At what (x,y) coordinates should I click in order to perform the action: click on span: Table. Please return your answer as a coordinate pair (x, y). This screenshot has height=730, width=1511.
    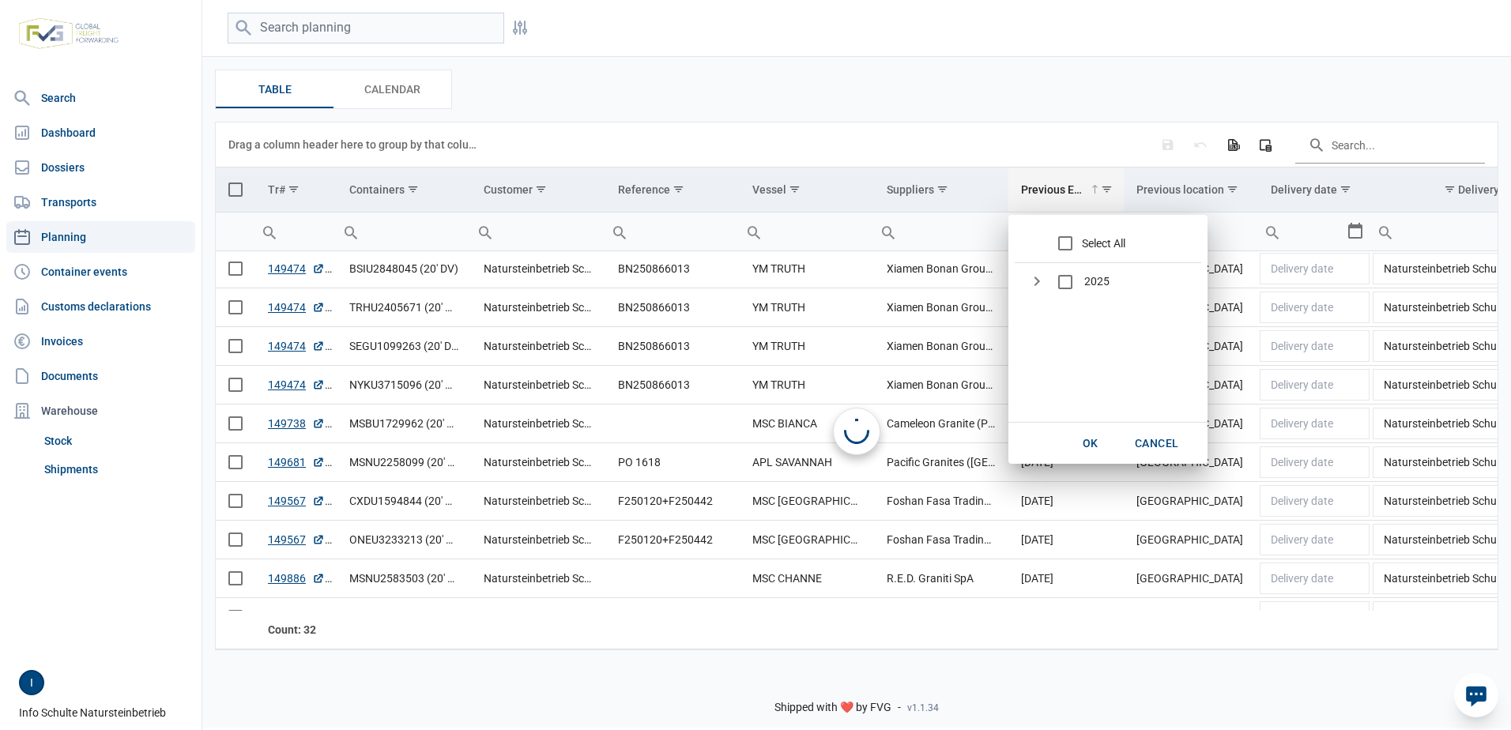
    Looking at the image, I should click on (275, 89).